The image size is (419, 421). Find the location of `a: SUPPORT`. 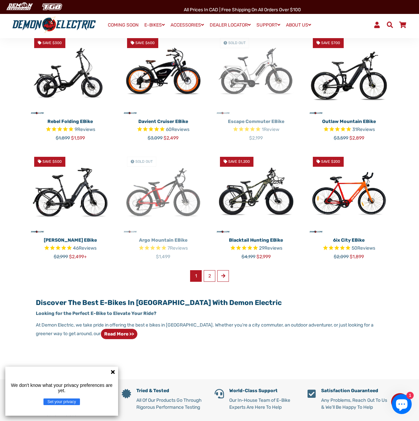

a: SUPPORT is located at coordinates (268, 25).